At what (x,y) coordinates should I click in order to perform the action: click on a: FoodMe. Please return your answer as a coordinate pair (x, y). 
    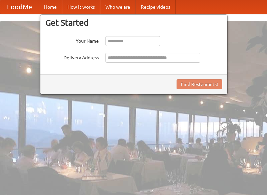
    Looking at the image, I should click on (19, 7).